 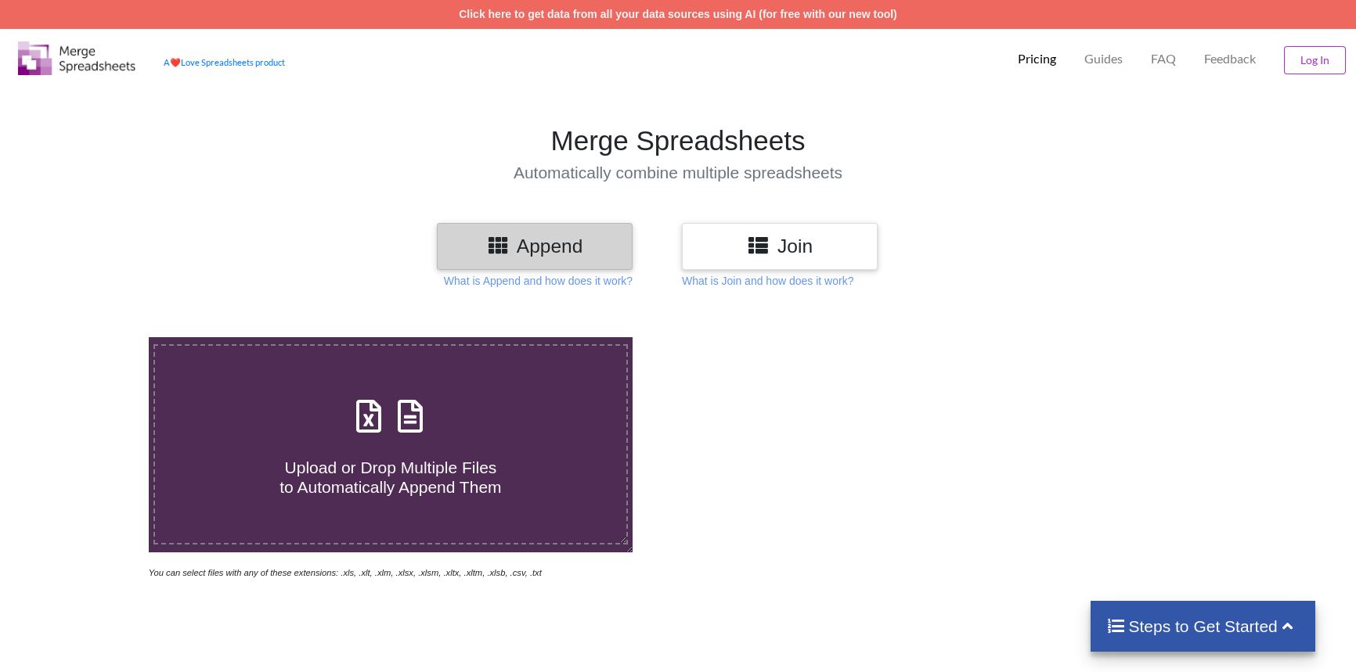 What do you see at coordinates (390, 477) in the screenshot?
I see `span: Upload or Drop Multiple Files to Automatically Append Them` at bounding box center [390, 477].